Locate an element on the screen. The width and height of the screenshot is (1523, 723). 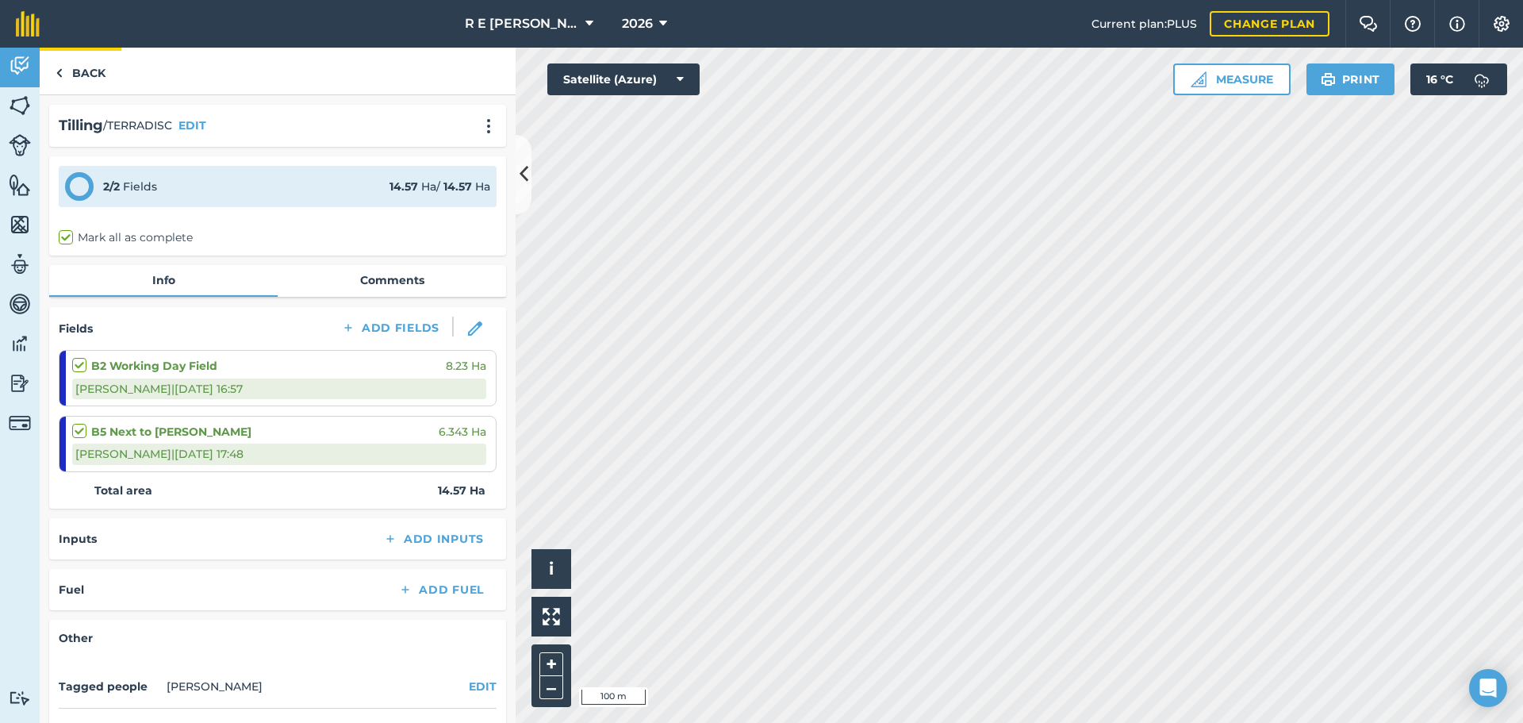
h4: Other is located at coordinates (278, 638).